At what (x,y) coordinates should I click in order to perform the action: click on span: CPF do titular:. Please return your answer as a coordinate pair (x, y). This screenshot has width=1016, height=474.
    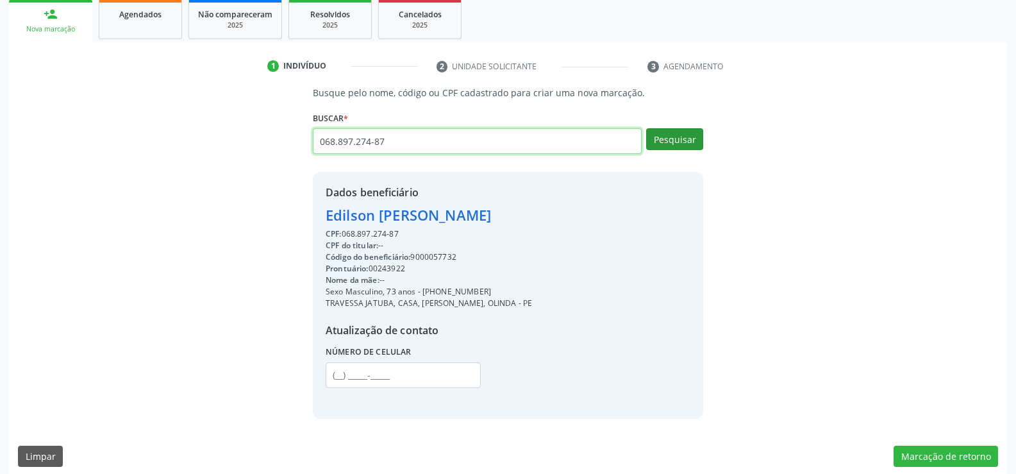
    Looking at the image, I should click on (352, 245).